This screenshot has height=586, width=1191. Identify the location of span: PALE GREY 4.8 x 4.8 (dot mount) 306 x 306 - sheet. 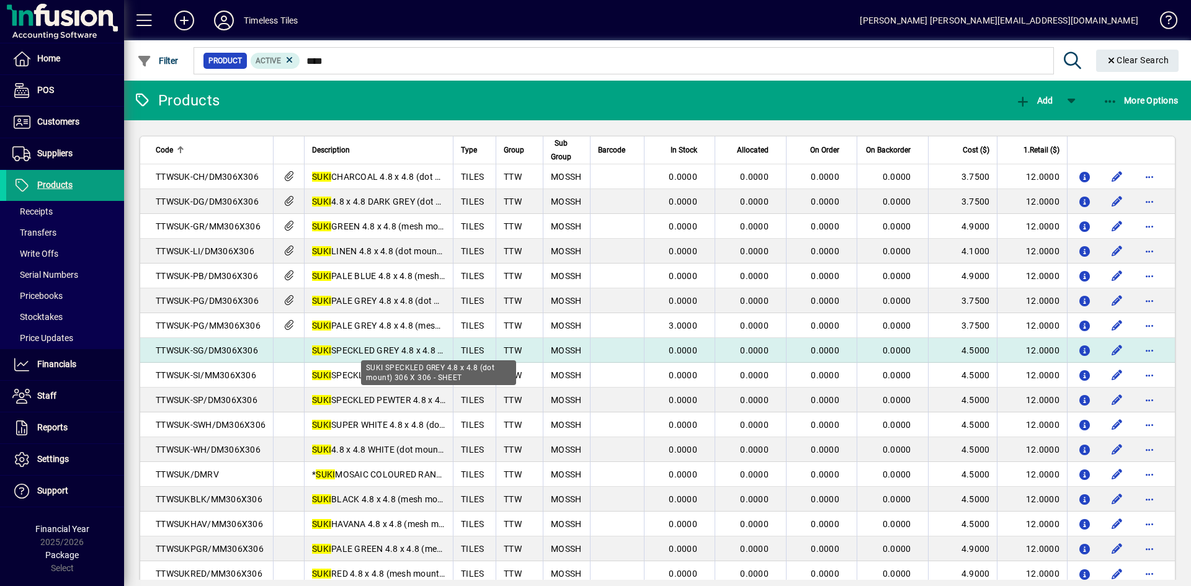
(423, 301).